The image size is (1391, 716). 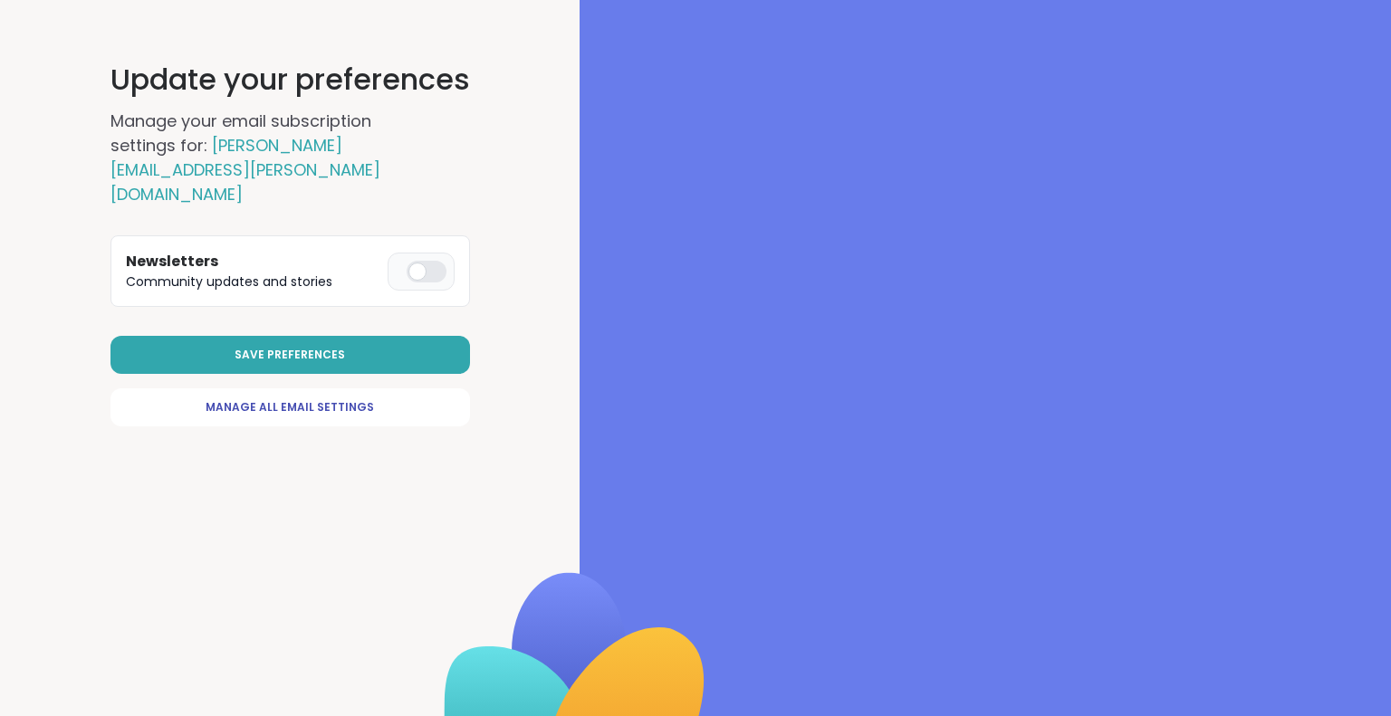 I want to click on button: Save Preferences, so click(x=290, y=355).